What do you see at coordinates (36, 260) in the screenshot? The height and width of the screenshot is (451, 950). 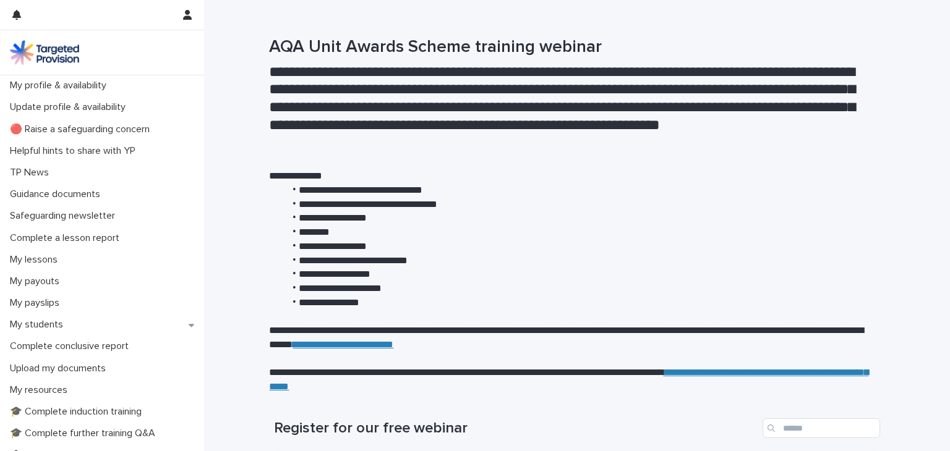 I see `p: My lessons` at bounding box center [36, 260].